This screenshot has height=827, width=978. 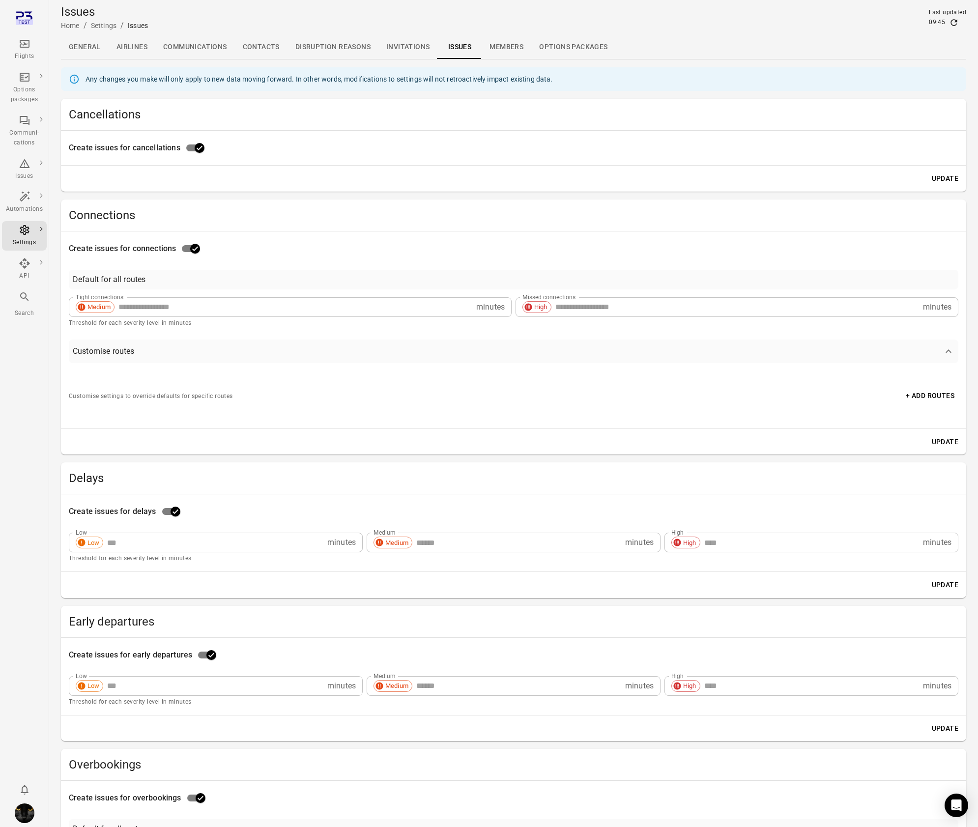 What do you see at coordinates (104, 26) in the screenshot?
I see `nav: Breadcrumbs` at bounding box center [104, 26].